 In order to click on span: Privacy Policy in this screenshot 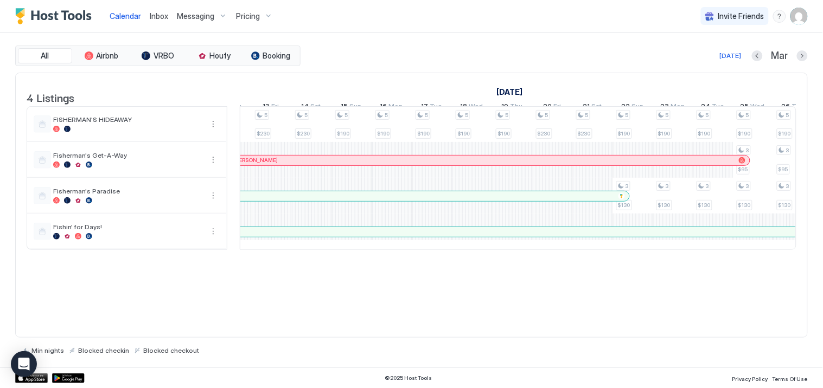, I will do `click(750, 379)`.